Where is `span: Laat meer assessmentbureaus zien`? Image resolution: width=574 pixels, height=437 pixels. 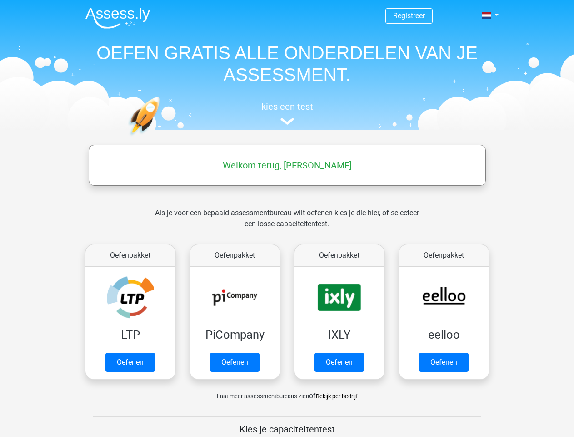
span: Laat meer assessmentbureaus zien is located at coordinates (263, 396).